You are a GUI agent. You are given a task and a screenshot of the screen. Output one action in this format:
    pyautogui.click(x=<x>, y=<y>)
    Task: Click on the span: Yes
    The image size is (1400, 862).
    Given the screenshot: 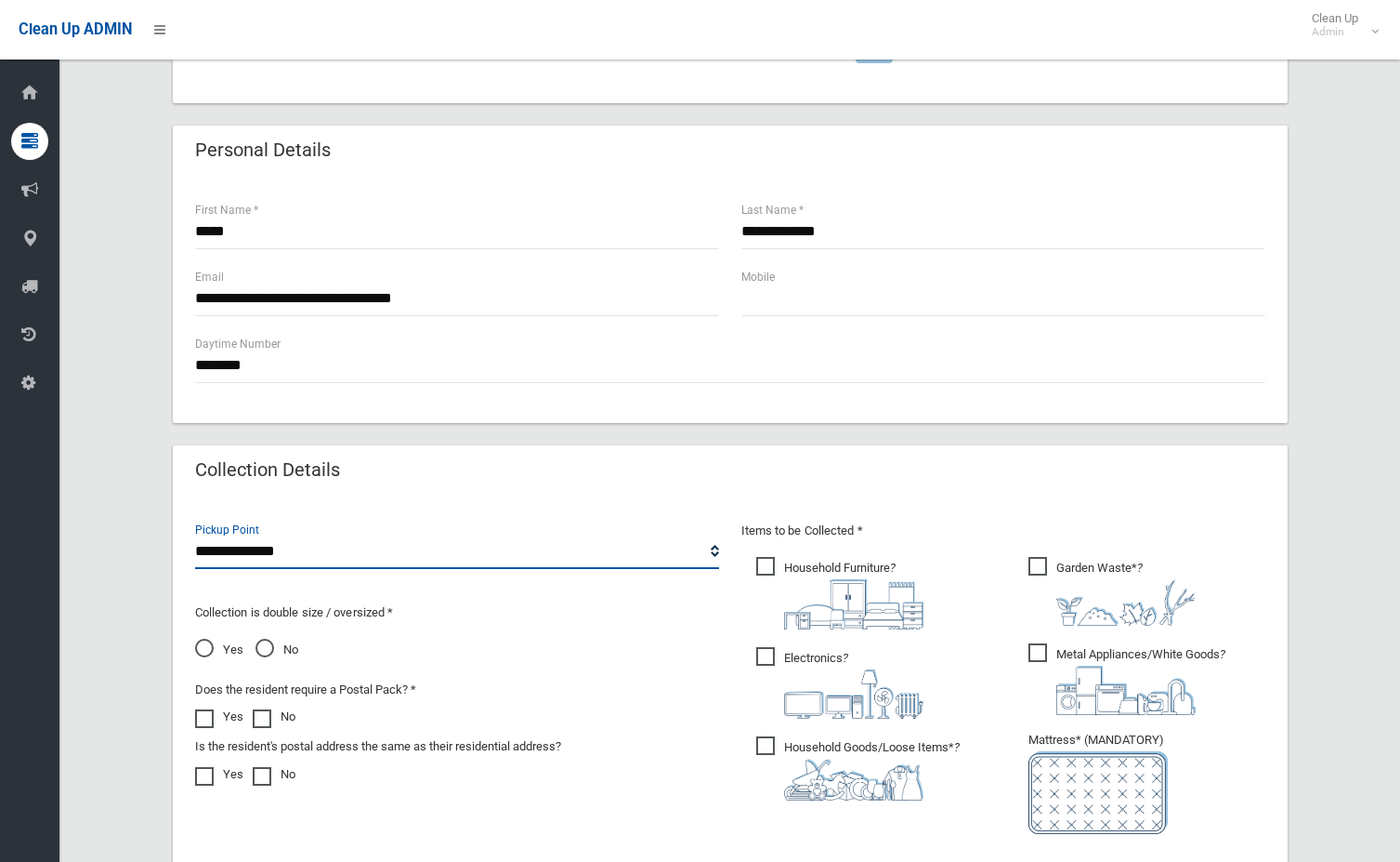 What is the action you would take?
    pyautogui.click(x=219, y=650)
    